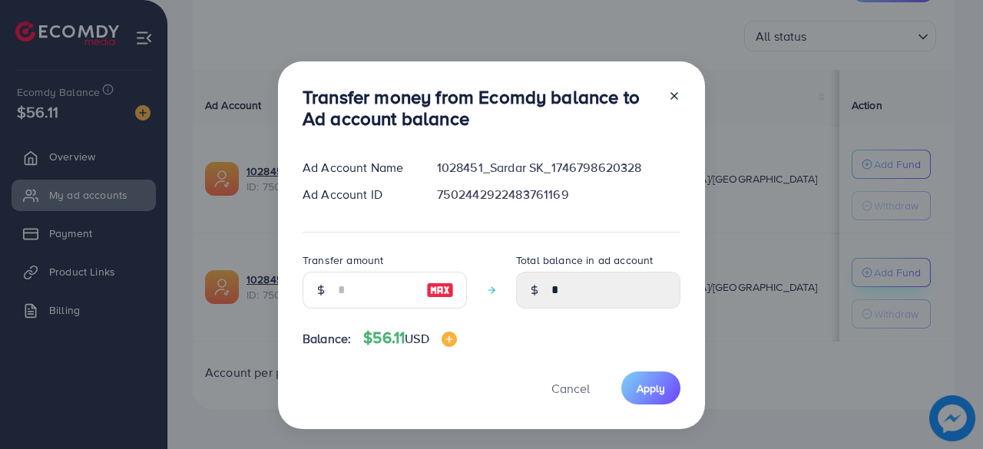 The image size is (983, 449). I want to click on button: Cancel, so click(571, 388).